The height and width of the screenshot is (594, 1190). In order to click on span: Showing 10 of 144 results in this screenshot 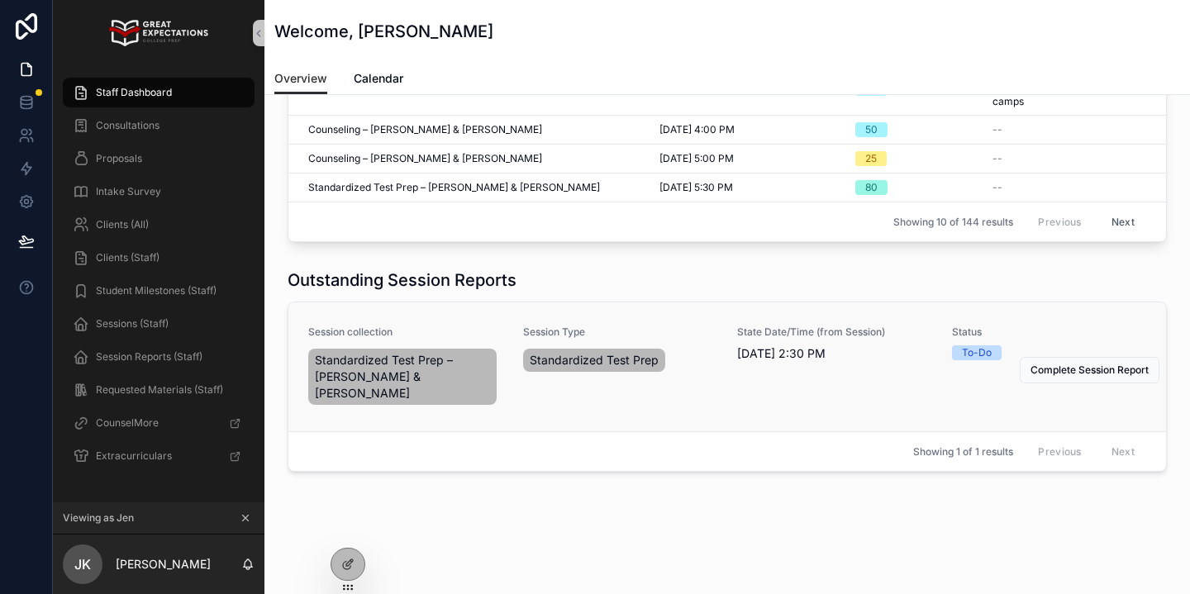, I will do `click(953, 222)`.